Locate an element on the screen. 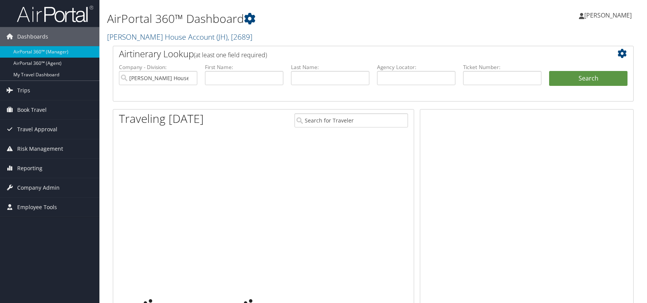 The width and height of the screenshot is (647, 303). span: Reporting is located at coordinates (30, 169).